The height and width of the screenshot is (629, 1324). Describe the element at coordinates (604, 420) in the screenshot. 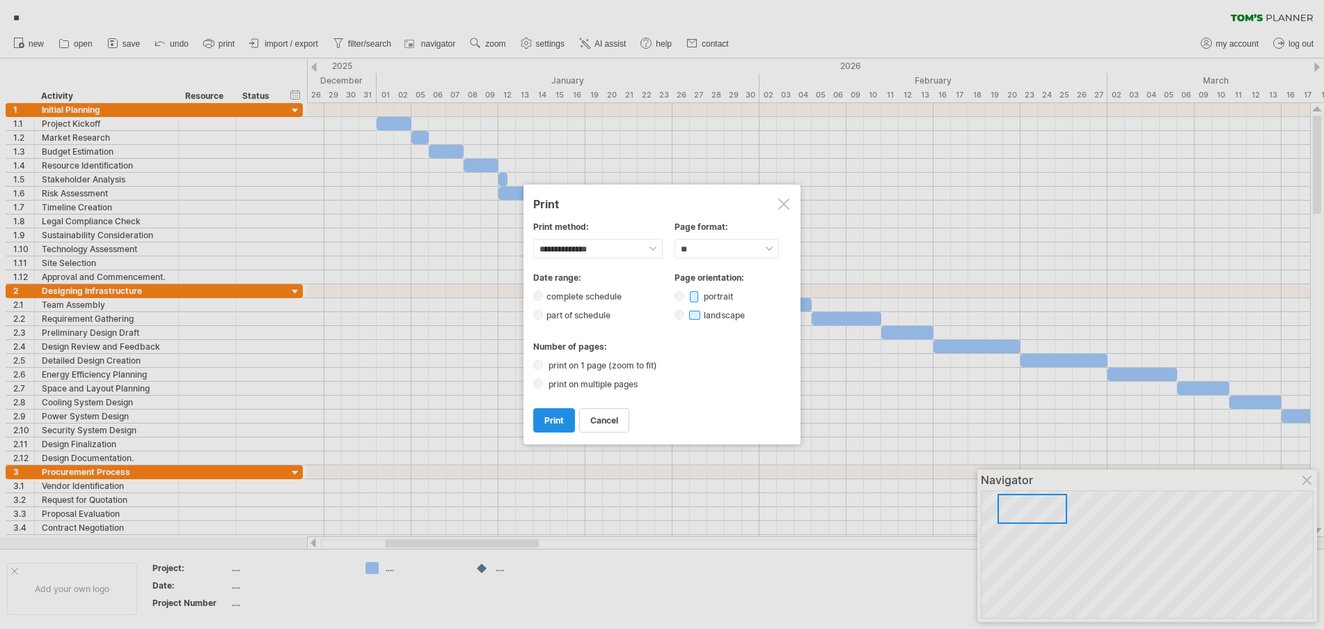

I see `span: cancel` at that location.